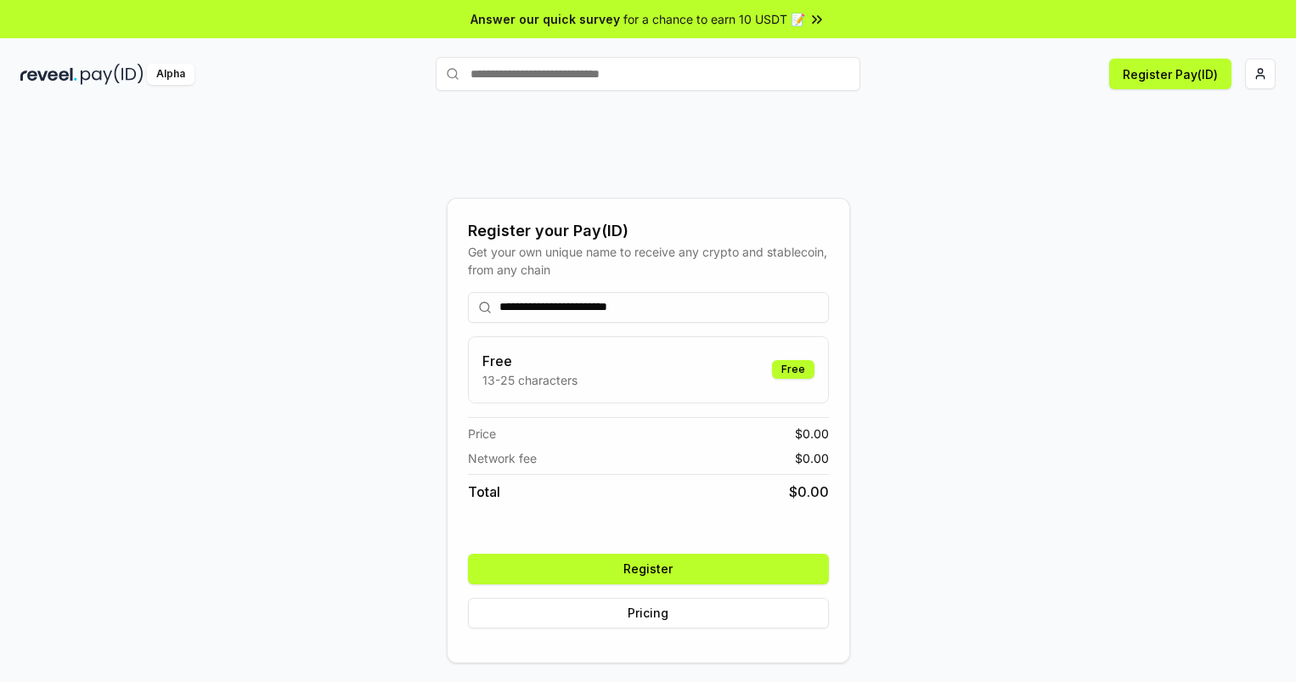  I want to click on button: Register, so click(648, 569).